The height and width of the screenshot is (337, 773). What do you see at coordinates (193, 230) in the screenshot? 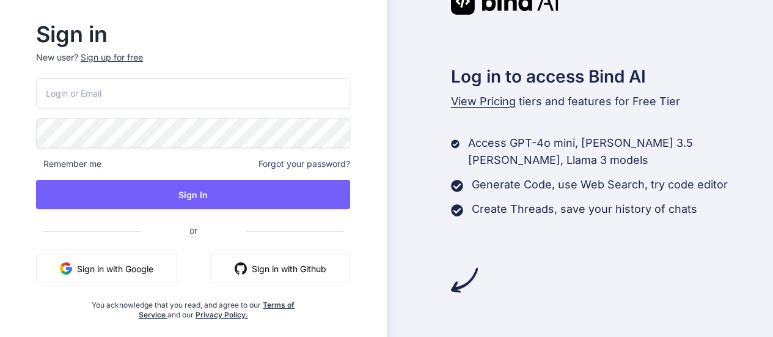
I see `span: or` at bounding box center [193, 230].